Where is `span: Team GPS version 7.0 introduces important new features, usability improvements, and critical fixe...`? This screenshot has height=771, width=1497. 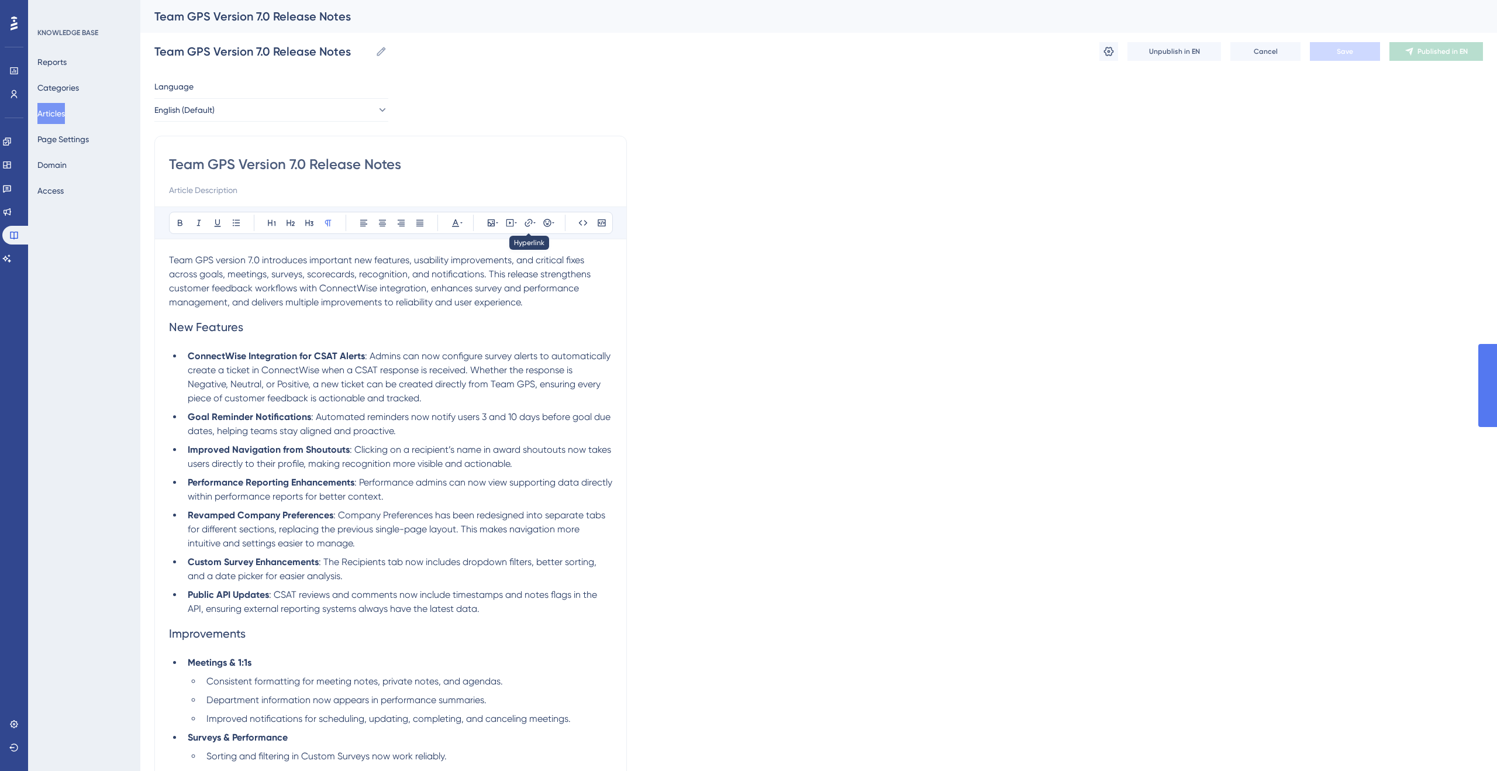
span: Team GPS version 7.0 introduces important new features, usability improvements, and critical fixe... is located at coordinates (381, 281).